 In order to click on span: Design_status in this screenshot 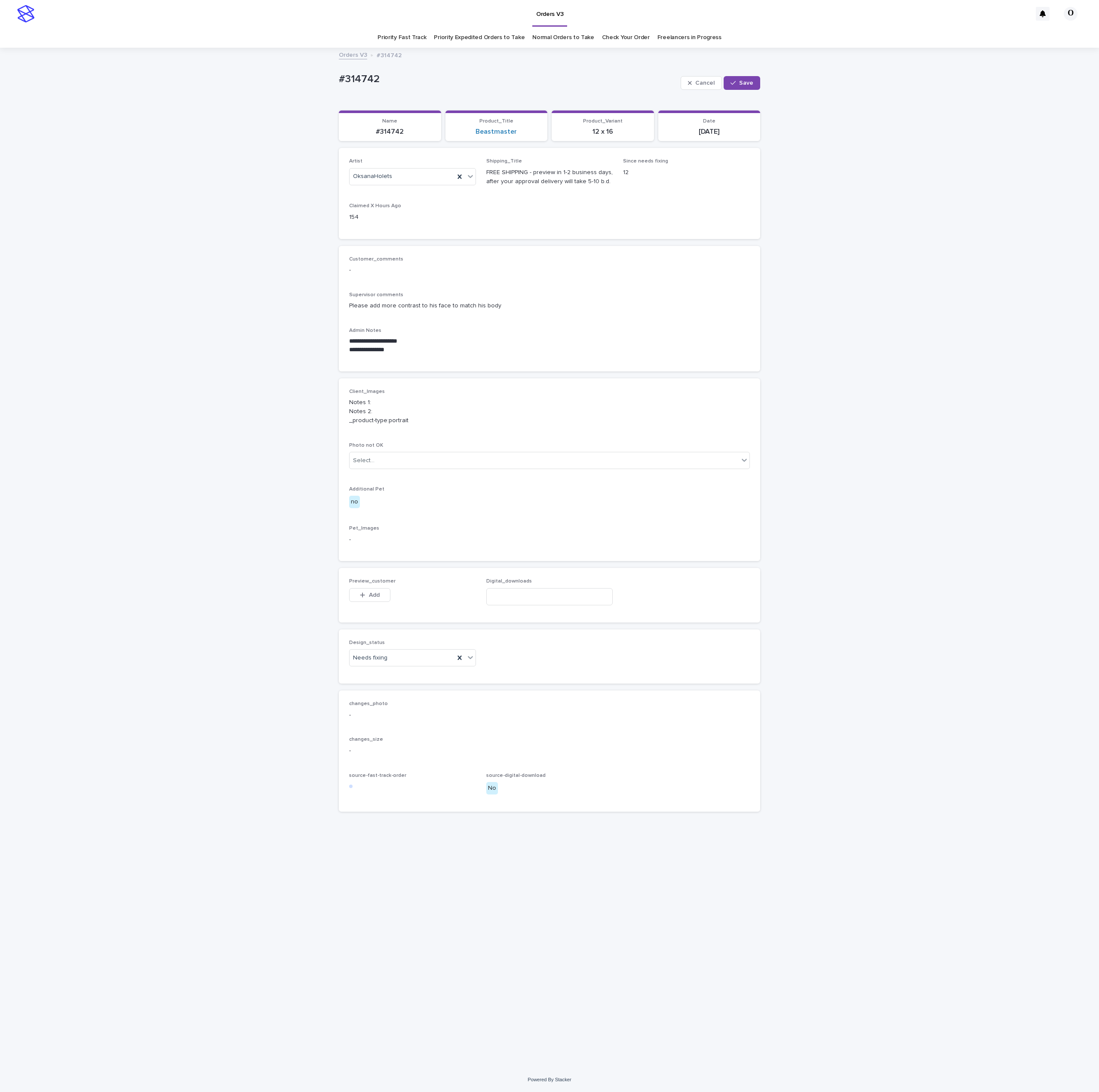, I will do `click(367, 643)`.